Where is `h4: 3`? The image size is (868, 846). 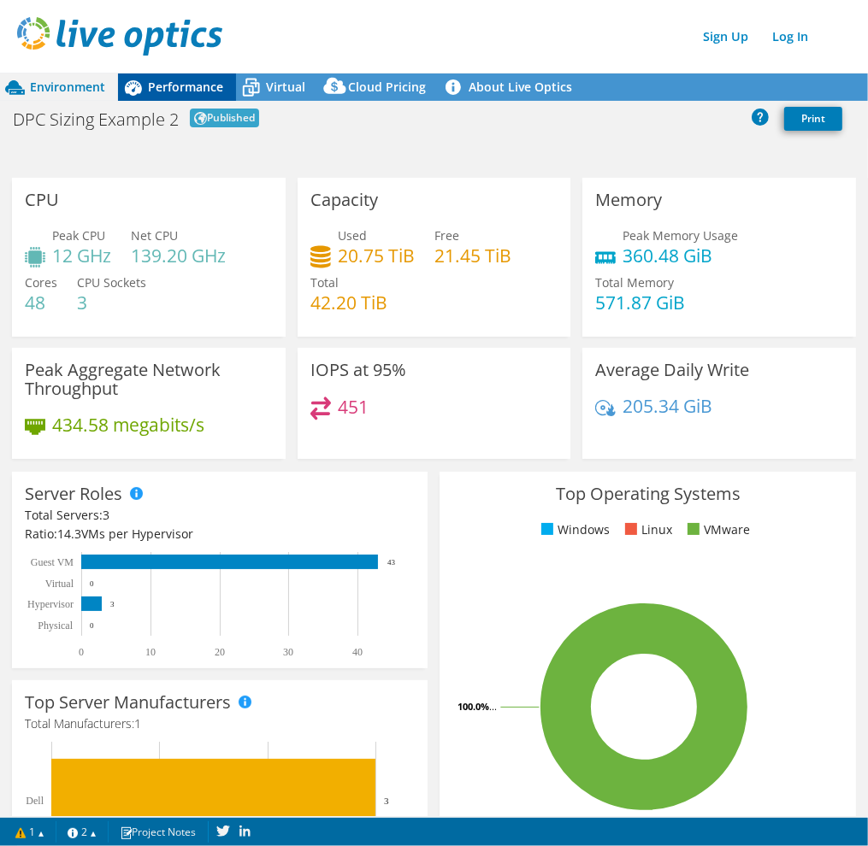 h4: 3 is located at coordinates (111, 303).